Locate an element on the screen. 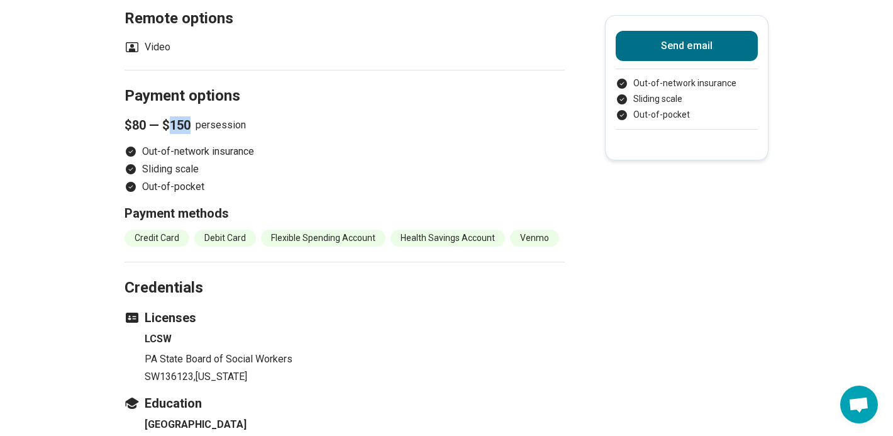  li: Venmo is located at coordinates (534, 238).